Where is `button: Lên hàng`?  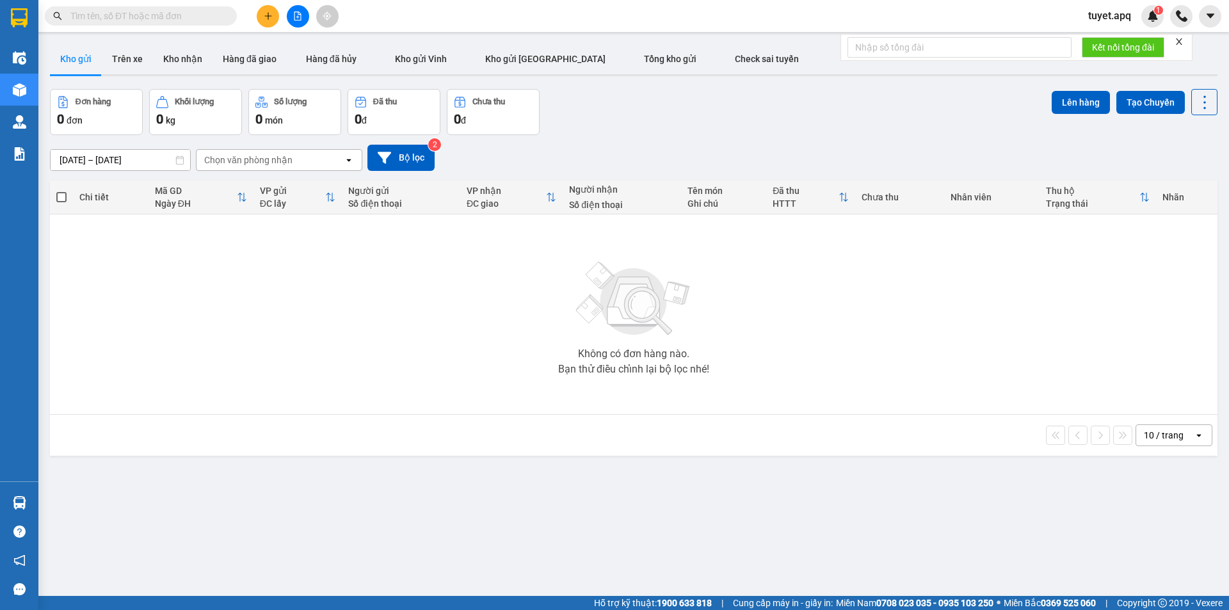 button: Lên hàng is located at coordinates (1080, 102).